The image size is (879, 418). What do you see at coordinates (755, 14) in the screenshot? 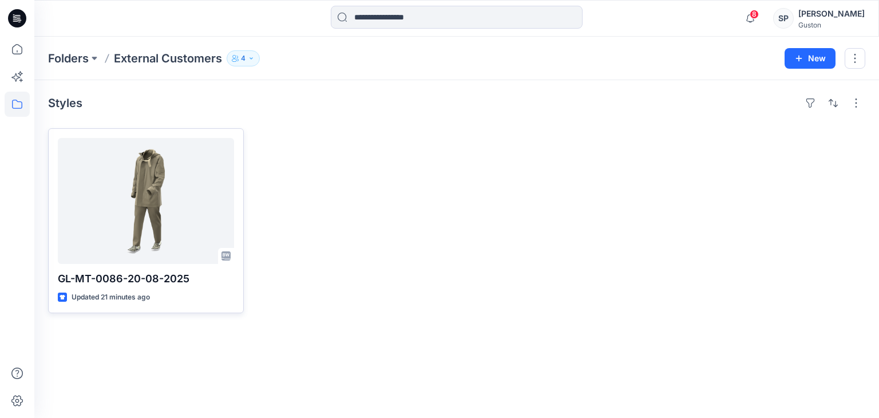
I see `span: 8` at bounding box center [755, 14].